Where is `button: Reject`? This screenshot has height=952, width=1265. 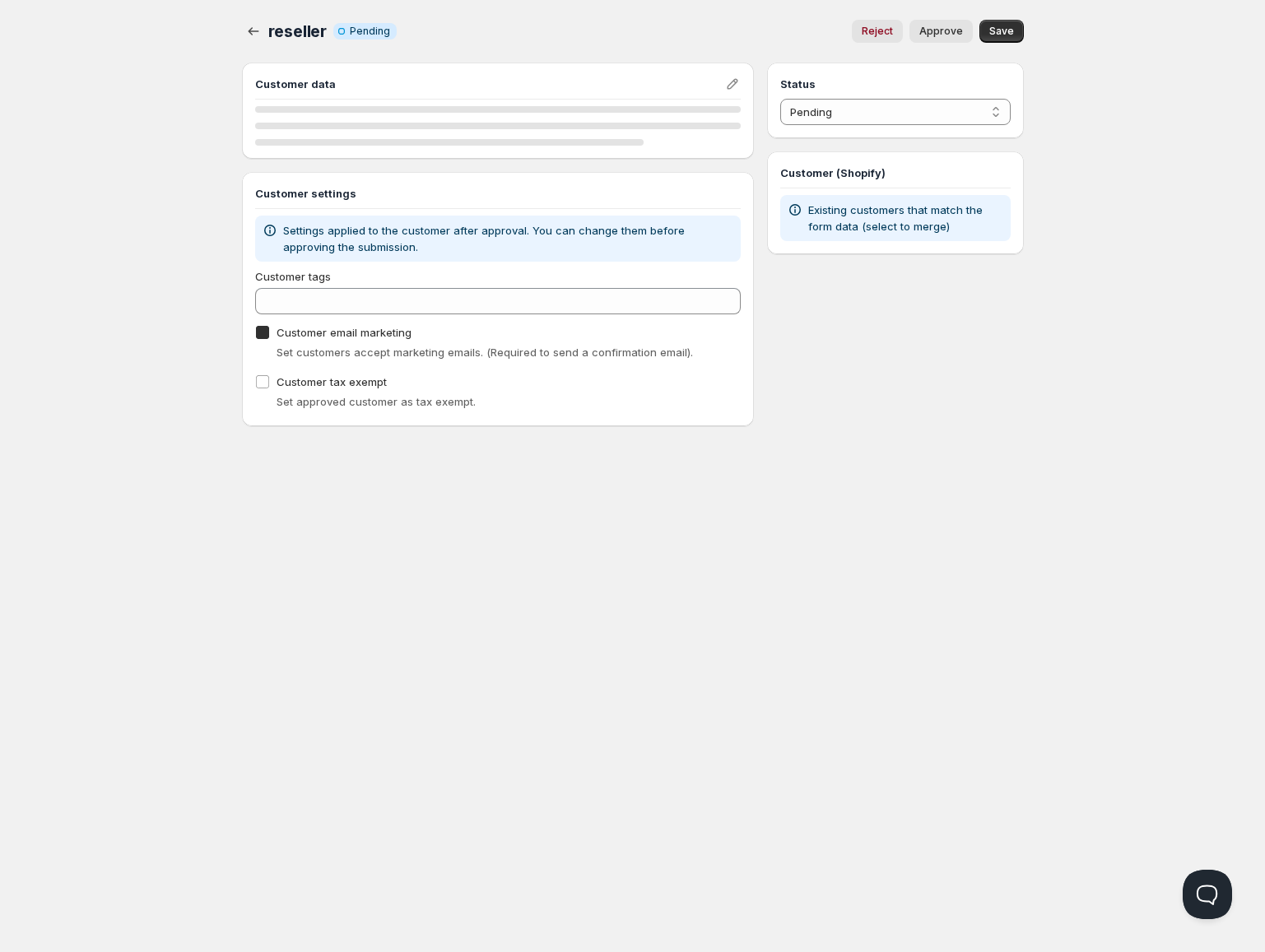
button: Reject is located at coordinates (878, 31).